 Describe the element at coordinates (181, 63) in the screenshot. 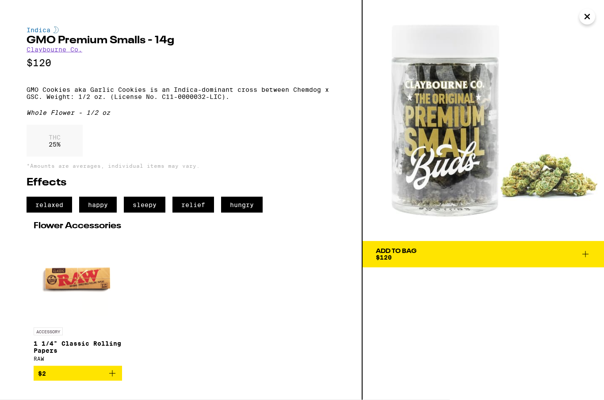

I see `p: $120` at that location.